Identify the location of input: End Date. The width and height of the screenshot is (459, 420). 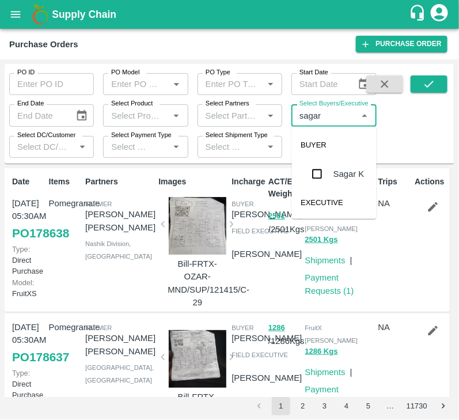
(37, 115).